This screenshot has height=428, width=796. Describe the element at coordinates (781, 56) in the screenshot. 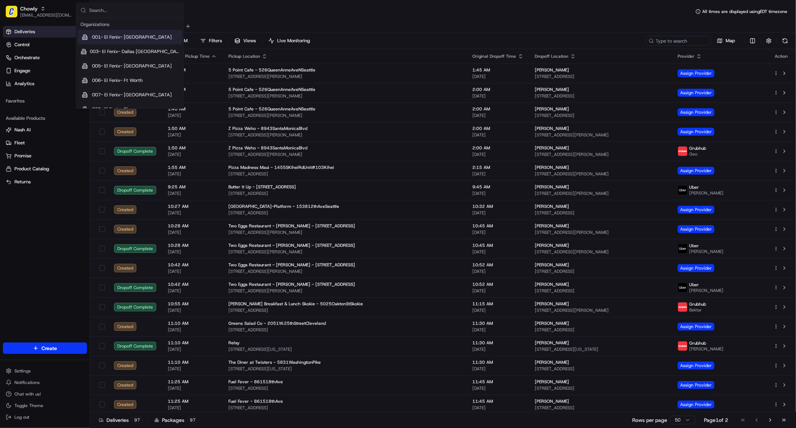

I see `div: Action` at that location.